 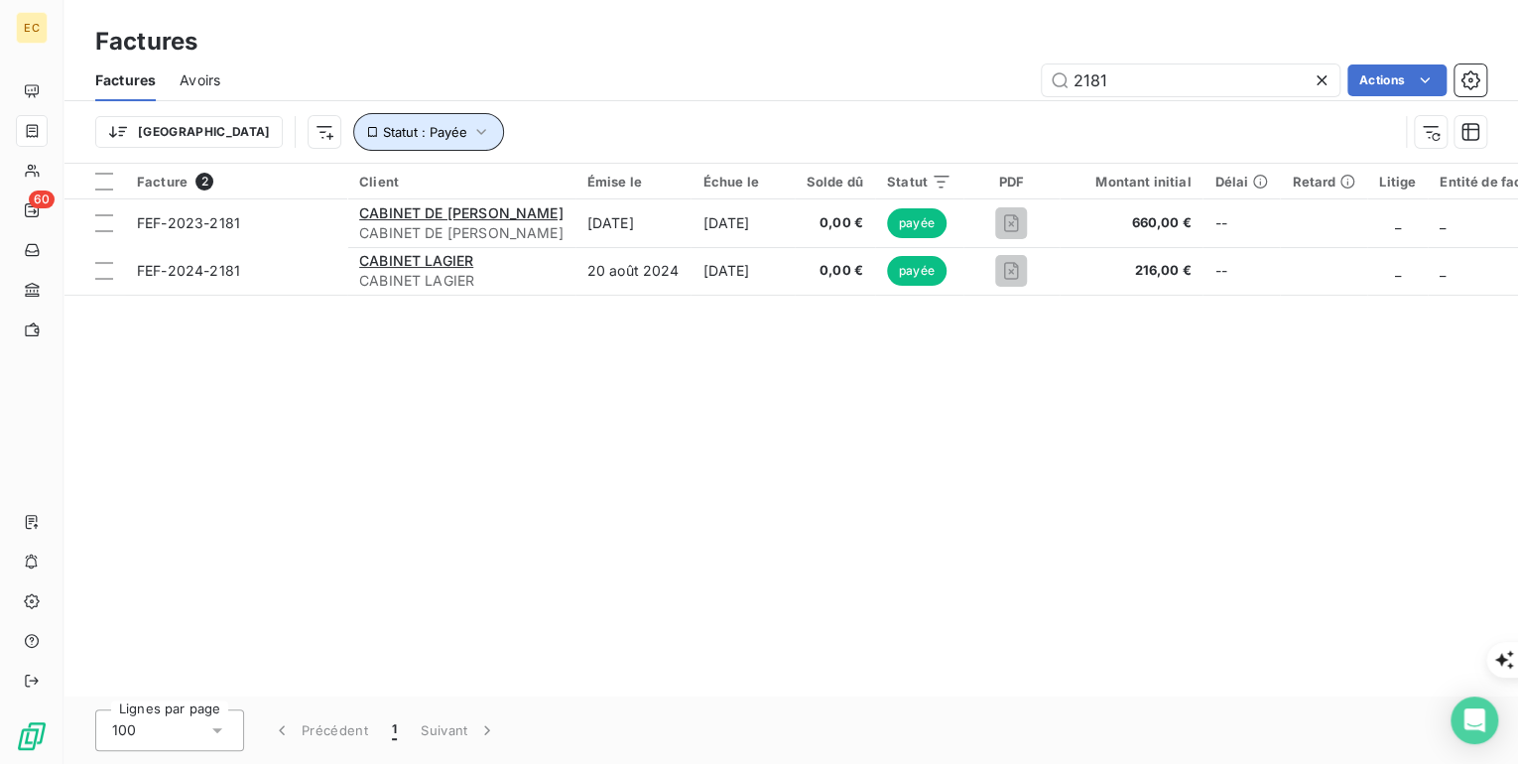 I want to click on div: Échue le, so click(x=742, y=182).